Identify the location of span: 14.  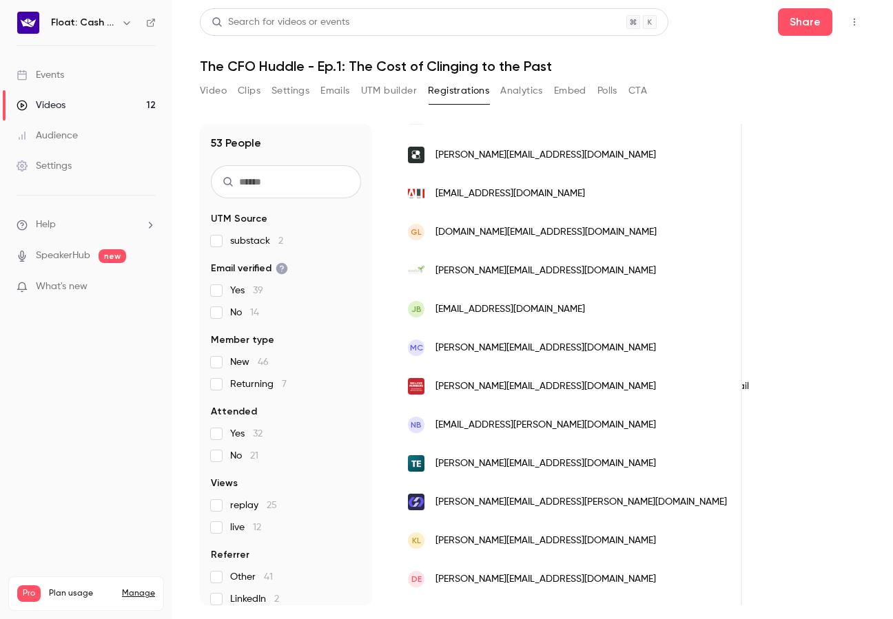
(254, 313).